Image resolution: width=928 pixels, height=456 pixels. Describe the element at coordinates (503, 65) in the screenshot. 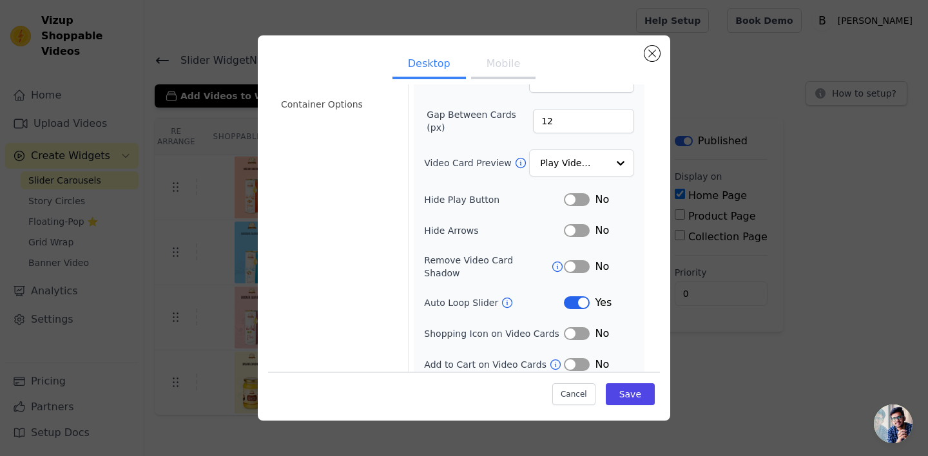

I see `button: Mobile` at that location.